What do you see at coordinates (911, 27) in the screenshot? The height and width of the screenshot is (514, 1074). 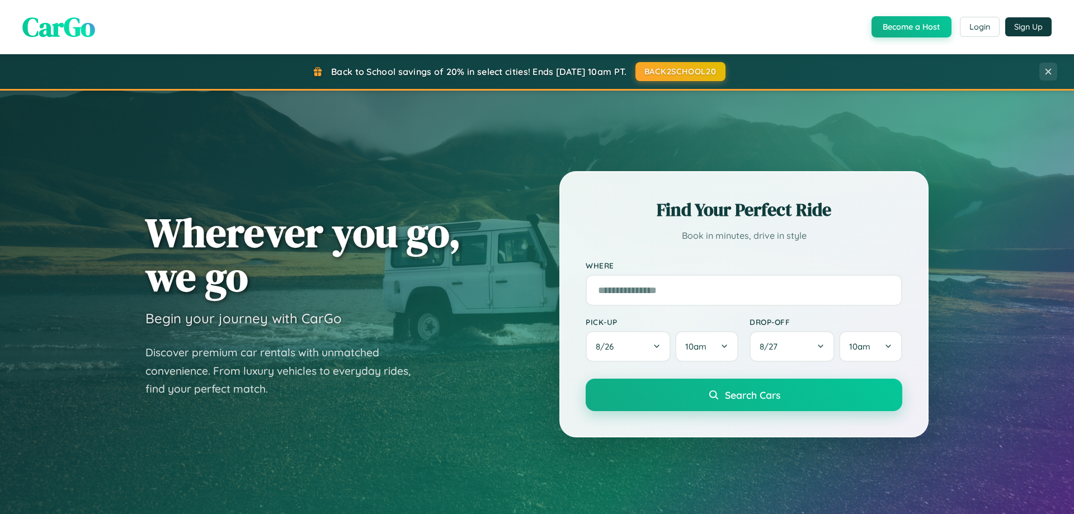 I see `button: Become a Host` at bounding box center [911, 27].